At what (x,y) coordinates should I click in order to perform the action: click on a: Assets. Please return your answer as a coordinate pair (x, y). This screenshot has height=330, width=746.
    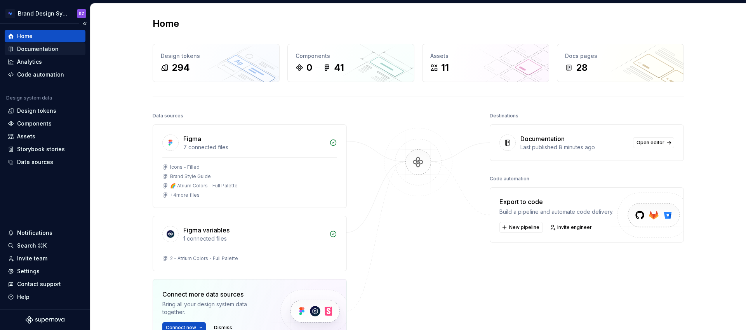
    Looking at the image, I should click on (45, 136).